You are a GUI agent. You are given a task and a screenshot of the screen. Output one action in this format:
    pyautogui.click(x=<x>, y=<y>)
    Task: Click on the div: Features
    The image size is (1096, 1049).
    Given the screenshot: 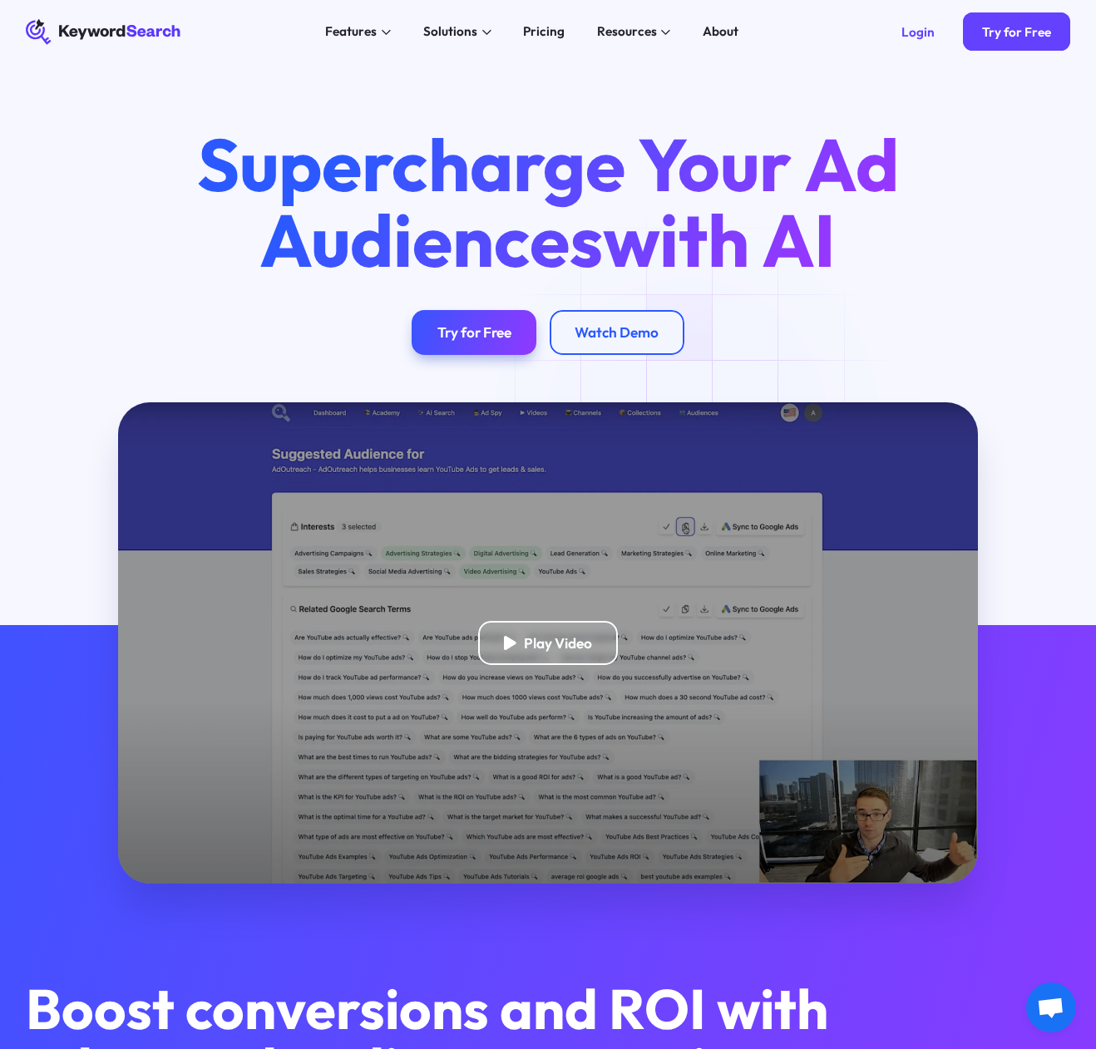 What is the action you would take?
    pyautogui.click(x=351, y=32)
    